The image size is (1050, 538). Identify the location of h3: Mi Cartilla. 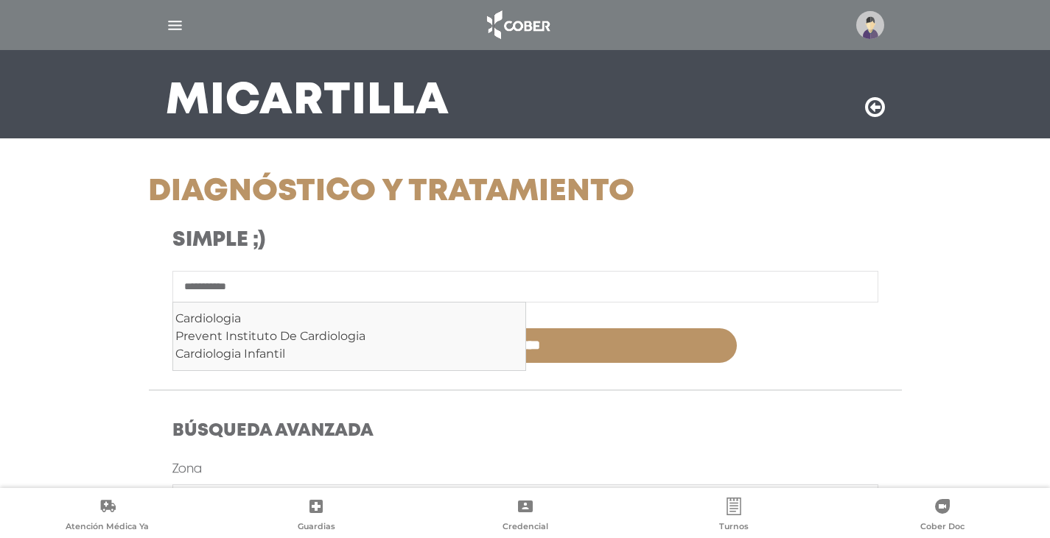
(307, 102).